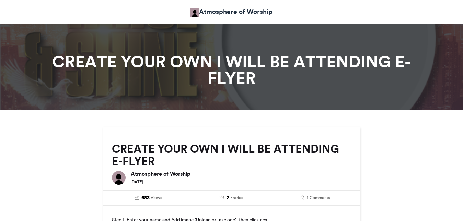  I want to click on a: 2 Entries, so click(231, 198).